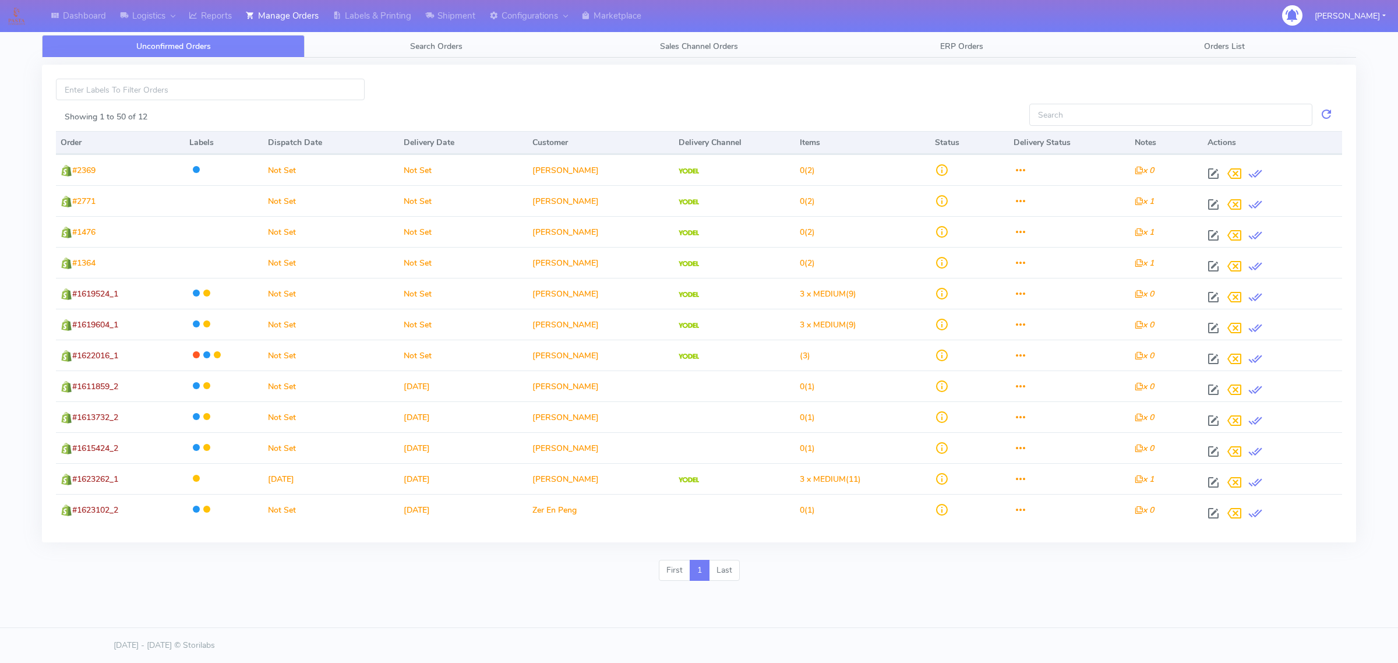  Describe the element at coordinates (734, 143) in the screenshot. I see `th: Delivery Channel` at that location.